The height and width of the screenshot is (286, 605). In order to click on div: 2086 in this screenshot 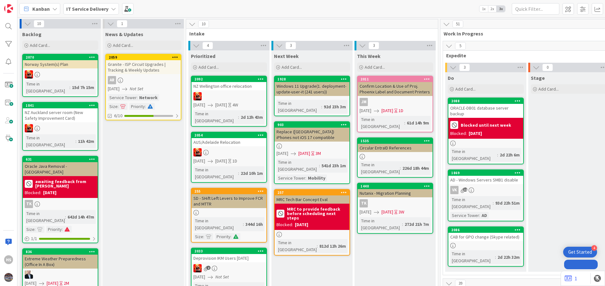, I will do `click(485, 230)`.